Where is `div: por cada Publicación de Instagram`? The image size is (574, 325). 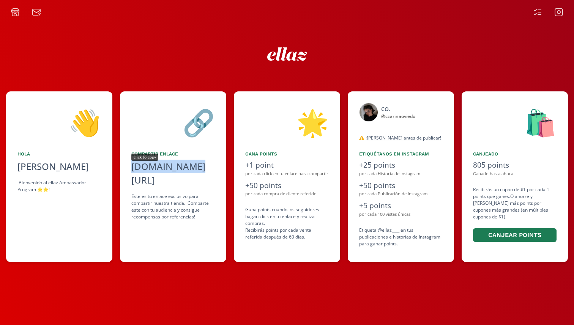
div: por cada Publicación de Instagram is located at coordinates (401, 194).